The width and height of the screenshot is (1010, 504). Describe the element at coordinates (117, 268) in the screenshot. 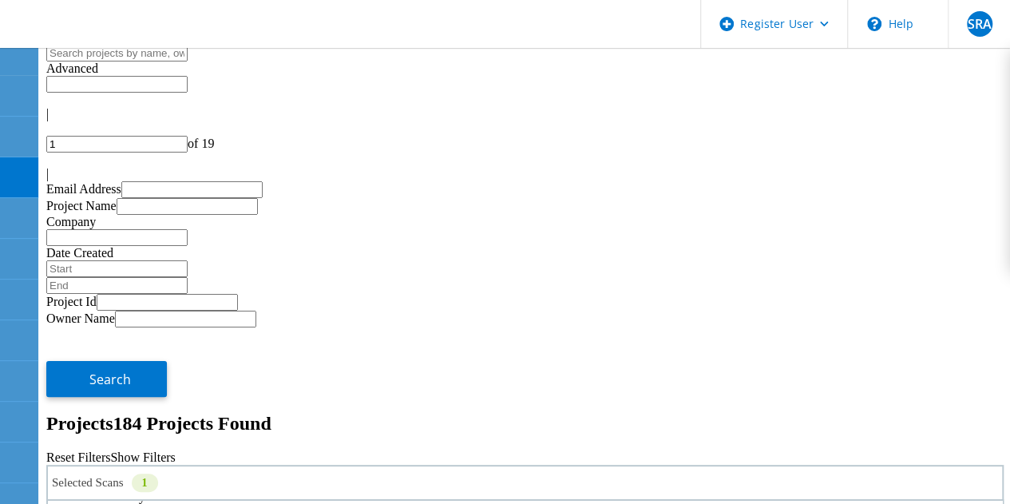

I see `input: Start` at that location.